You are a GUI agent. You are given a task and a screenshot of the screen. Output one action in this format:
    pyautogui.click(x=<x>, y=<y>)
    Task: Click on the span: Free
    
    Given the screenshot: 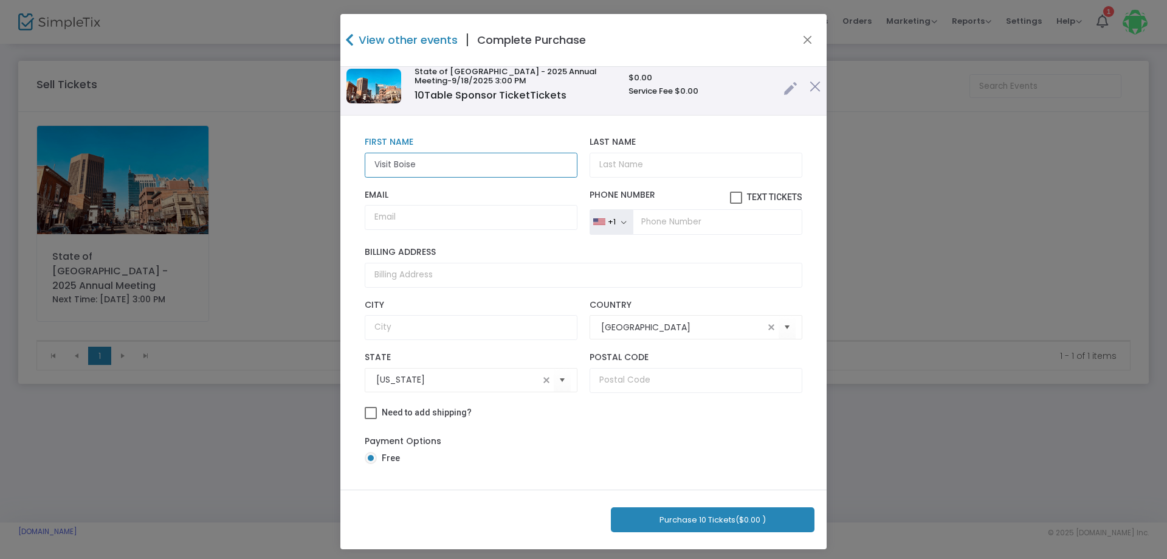 What is the action you would take?
    pyautogui.click(x=388, y=458)
    